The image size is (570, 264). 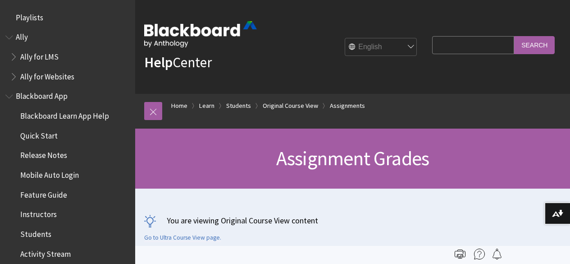 I want to click on img: Print, so click(x=460, y=254).